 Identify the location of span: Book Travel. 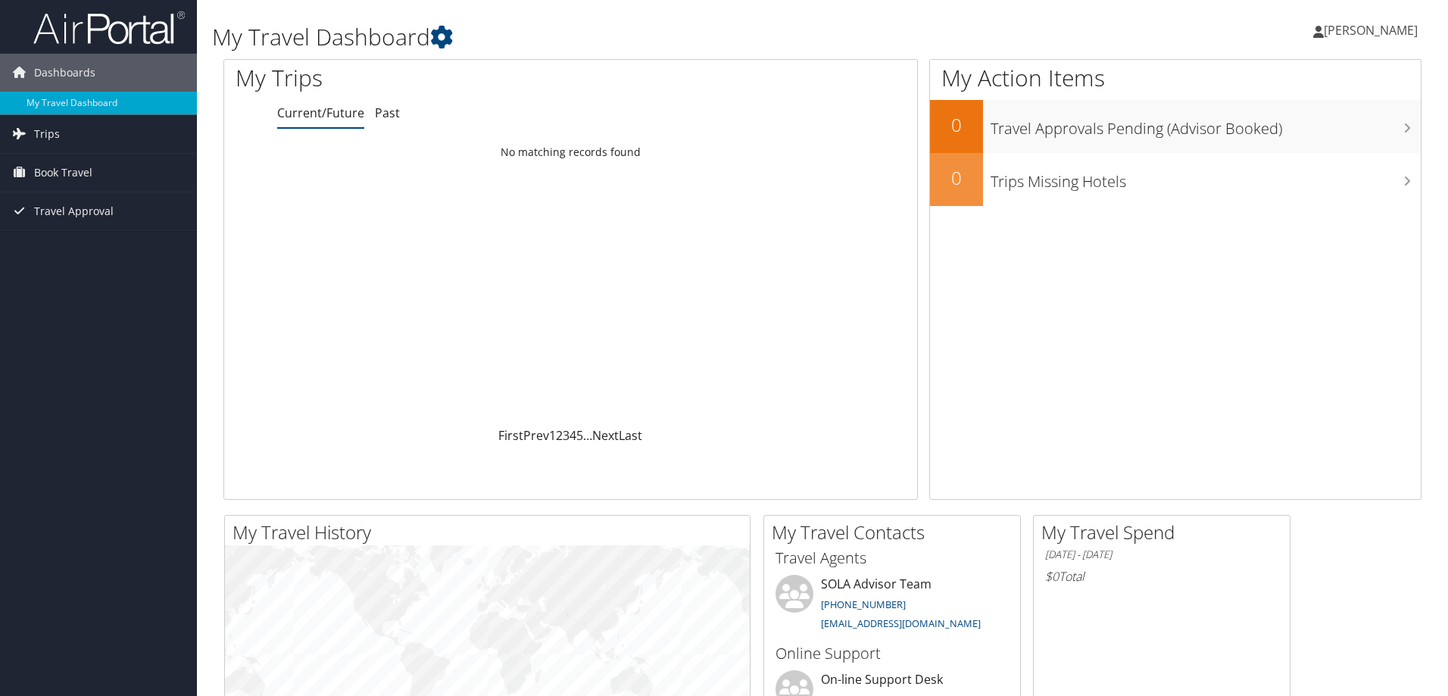
(63, 173).